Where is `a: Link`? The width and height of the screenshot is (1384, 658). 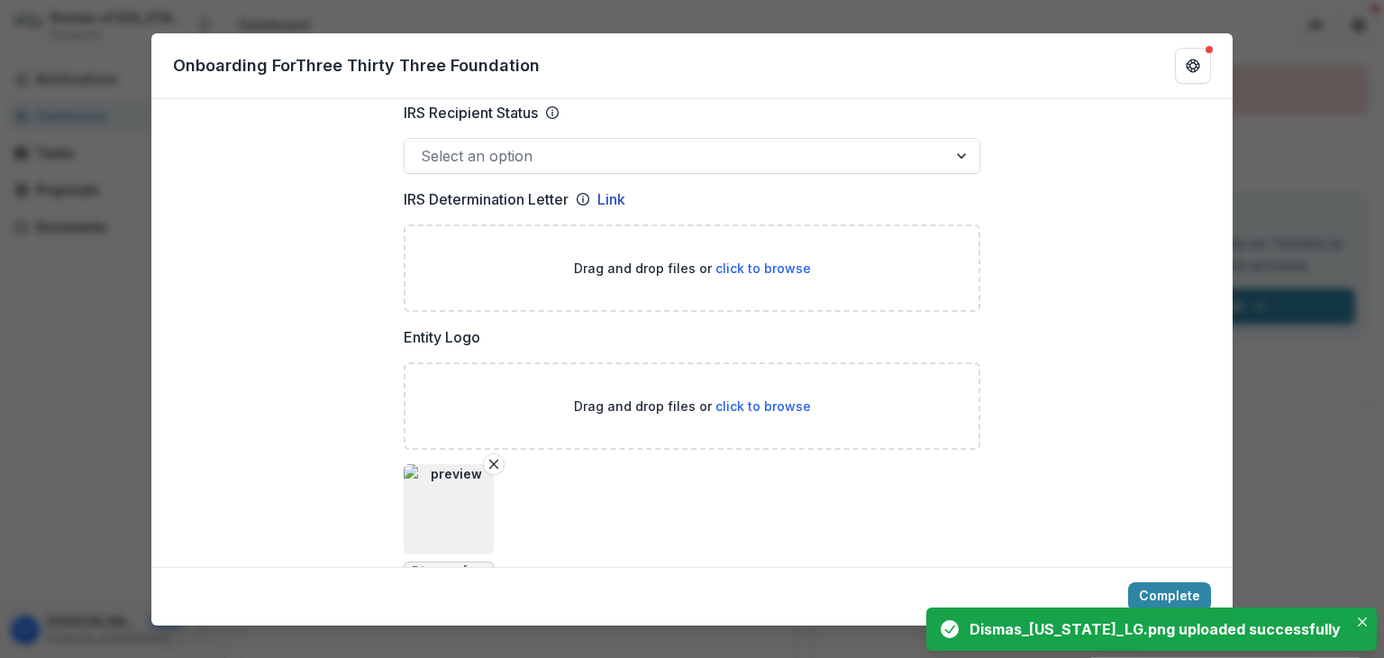 a: Link is located at coordinates (611, 199).